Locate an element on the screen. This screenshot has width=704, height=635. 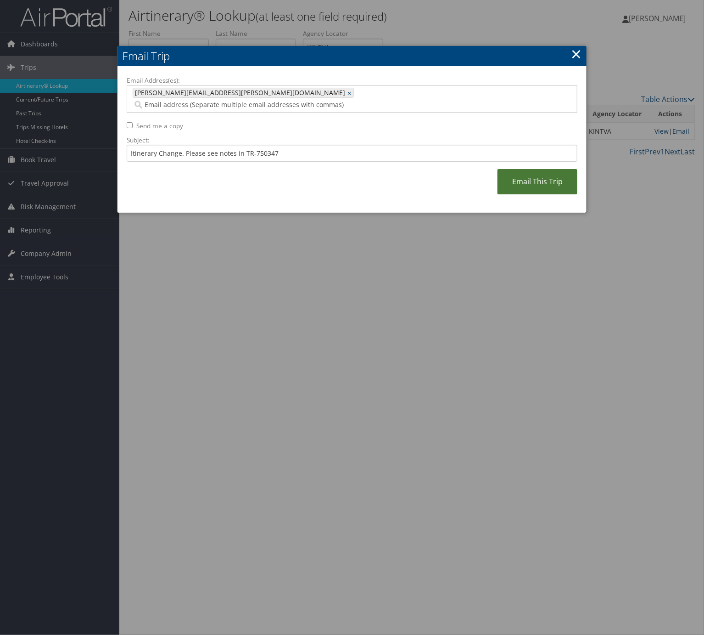
input: Email address (Separate multiple email addresses with commas) is located at coordinates (294, 105).